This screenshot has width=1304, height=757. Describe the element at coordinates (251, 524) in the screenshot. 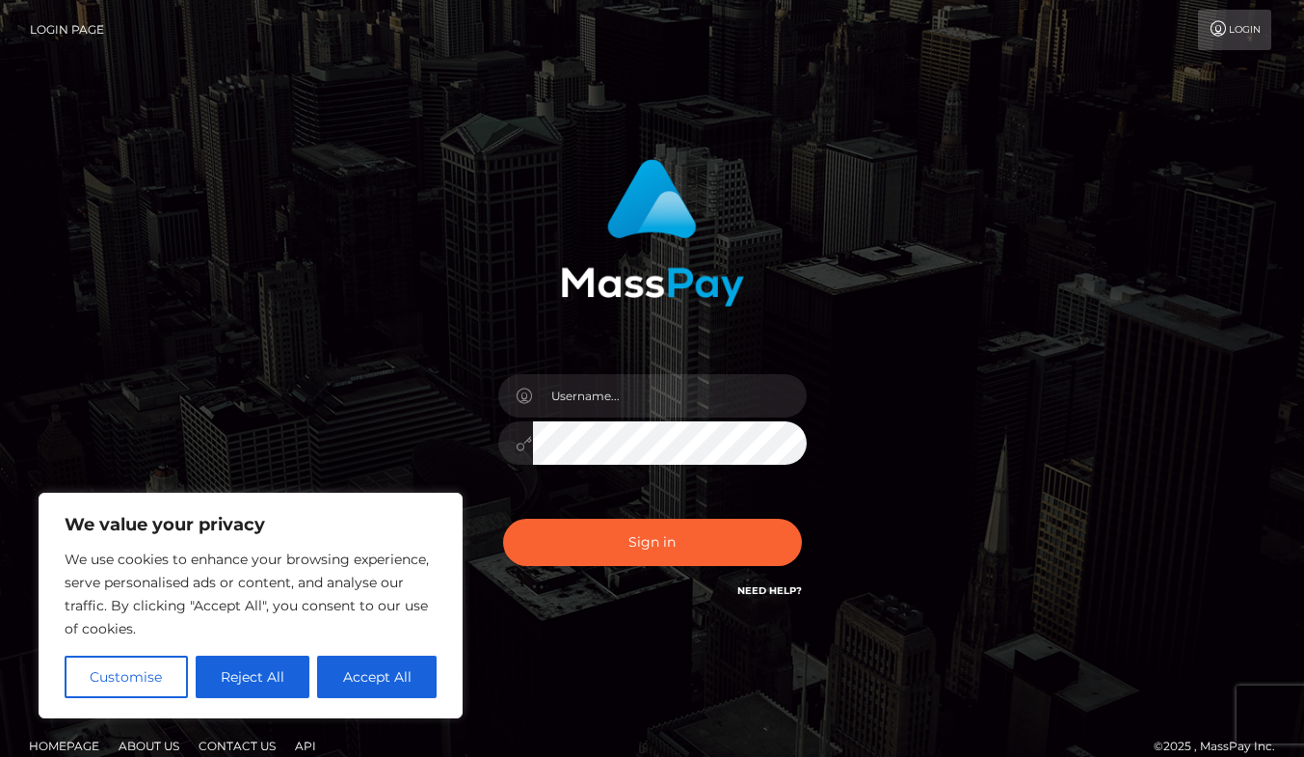

I see `p: We value your privacy` at that location.